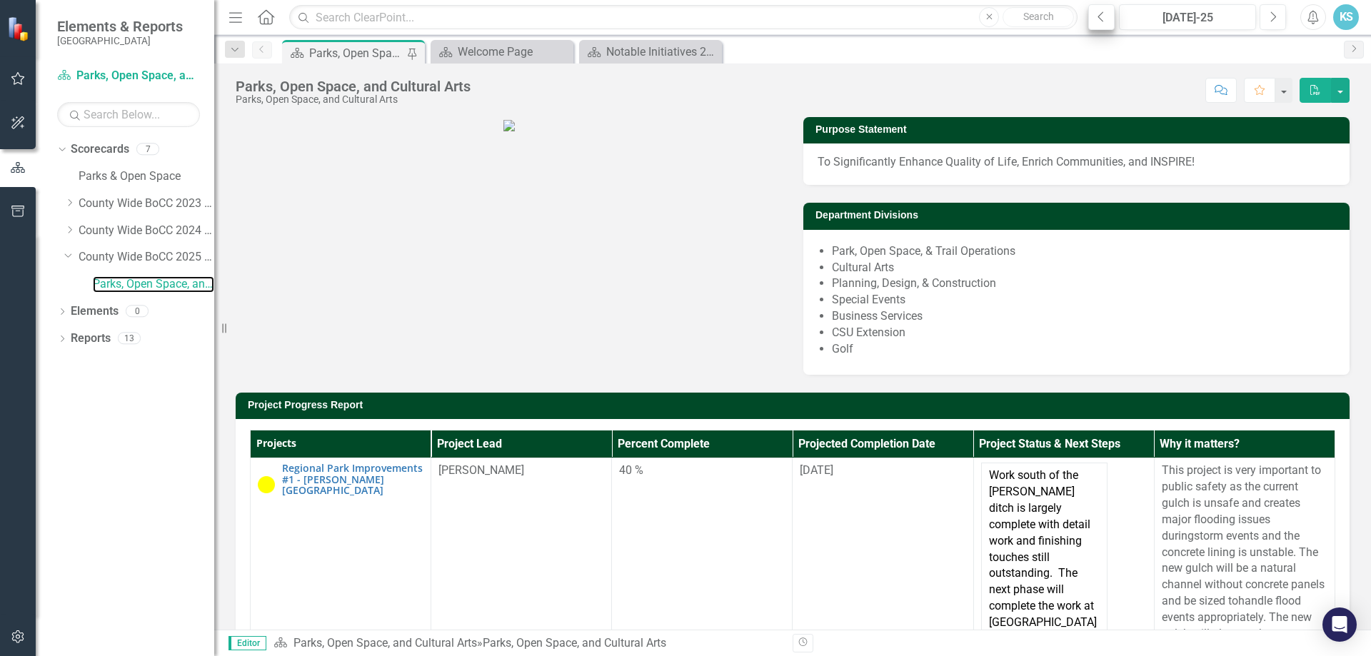  I want to click on div: Welcome Page, so click(514, 51).